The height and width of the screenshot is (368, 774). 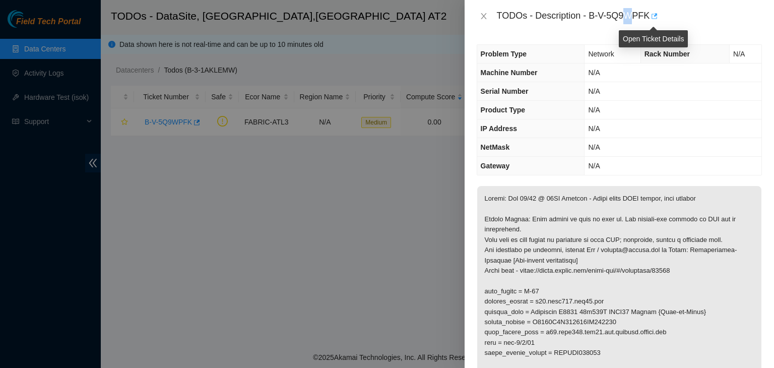 I want to click on button: Close, so click(x=484, y=16).